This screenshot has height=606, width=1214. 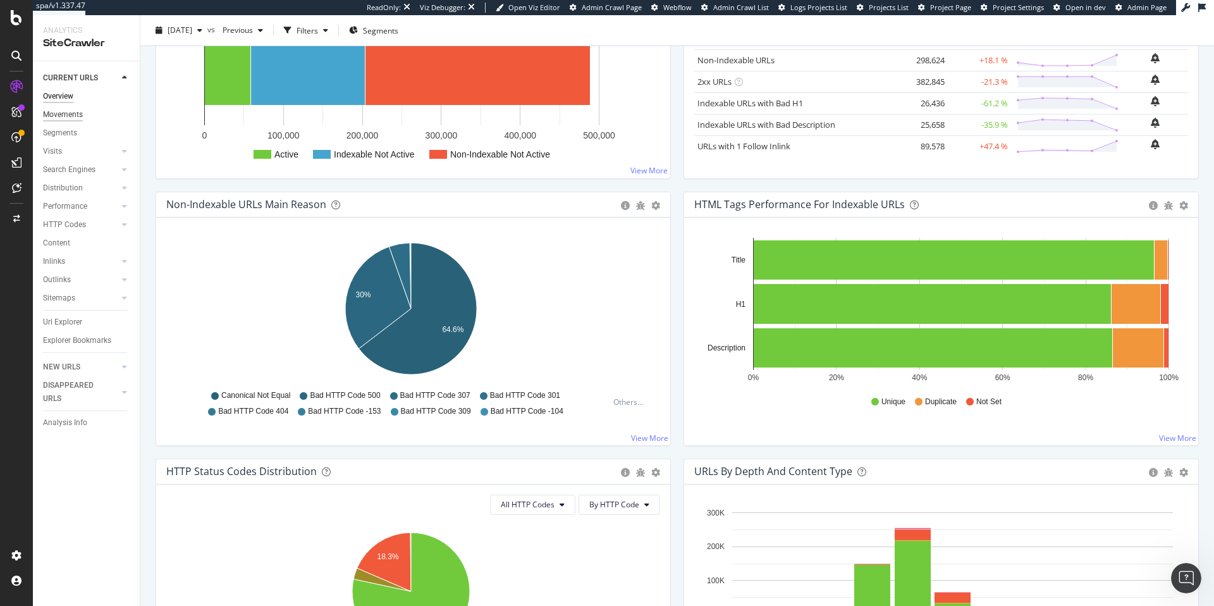 What do you see at coordinates (58, 96) in the screenshot?
I see `div: Overview` at bounding box center [58, 96].